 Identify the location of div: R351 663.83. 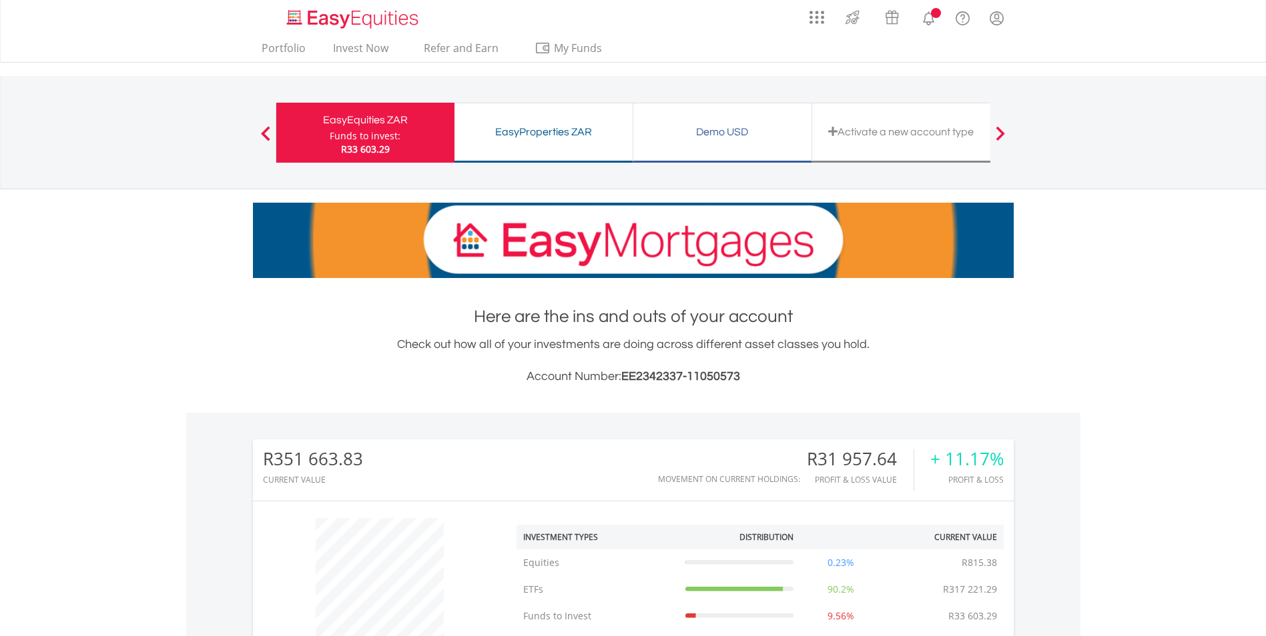
(313, 459).